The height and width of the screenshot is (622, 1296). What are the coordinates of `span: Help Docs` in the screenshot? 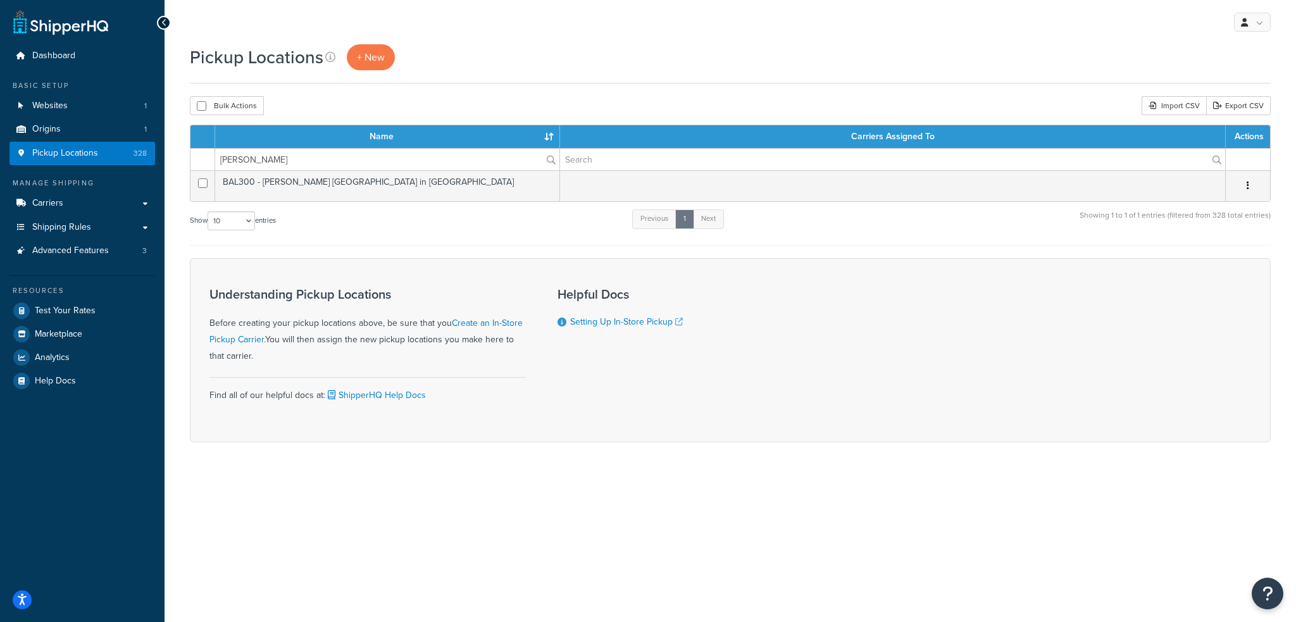 It's located at (55, 381).